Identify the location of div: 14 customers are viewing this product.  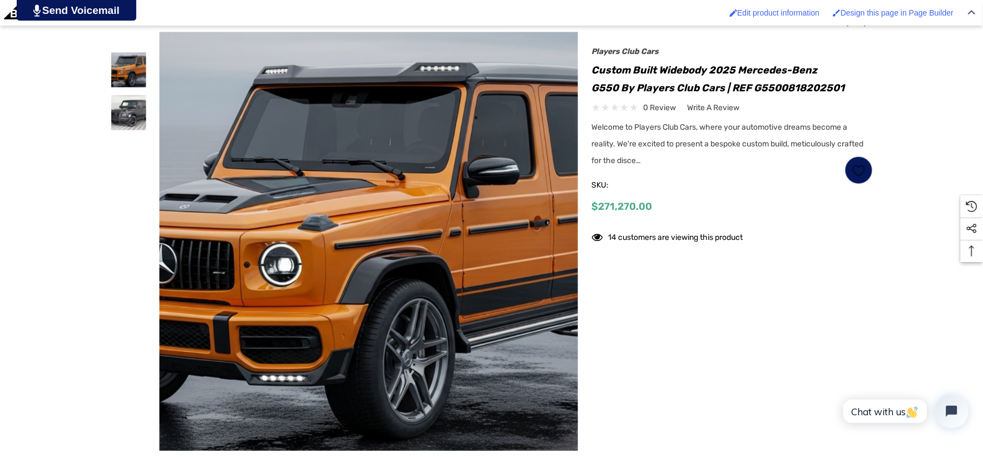
(668, 235).